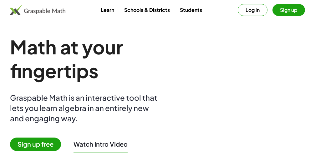 This screenshot has width=315, height=156. Describe the element at coordinates (109, 59) in the screenshot. I see `h1: Math at your fingertips` at that location.